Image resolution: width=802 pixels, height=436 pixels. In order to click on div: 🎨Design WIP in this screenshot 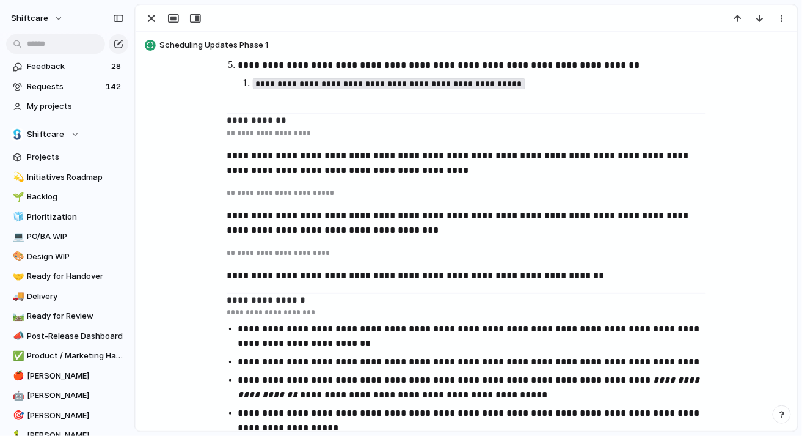, I will do `click(67, 257)`.